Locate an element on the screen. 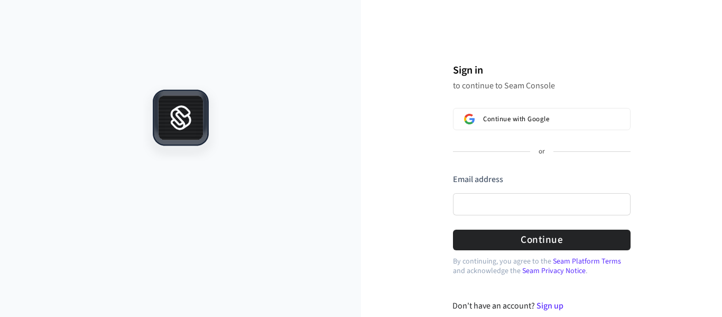 The image size is (722, 317). p: By continuing, you agree to the and acknowledge the . is located at coordinates (542, 266).